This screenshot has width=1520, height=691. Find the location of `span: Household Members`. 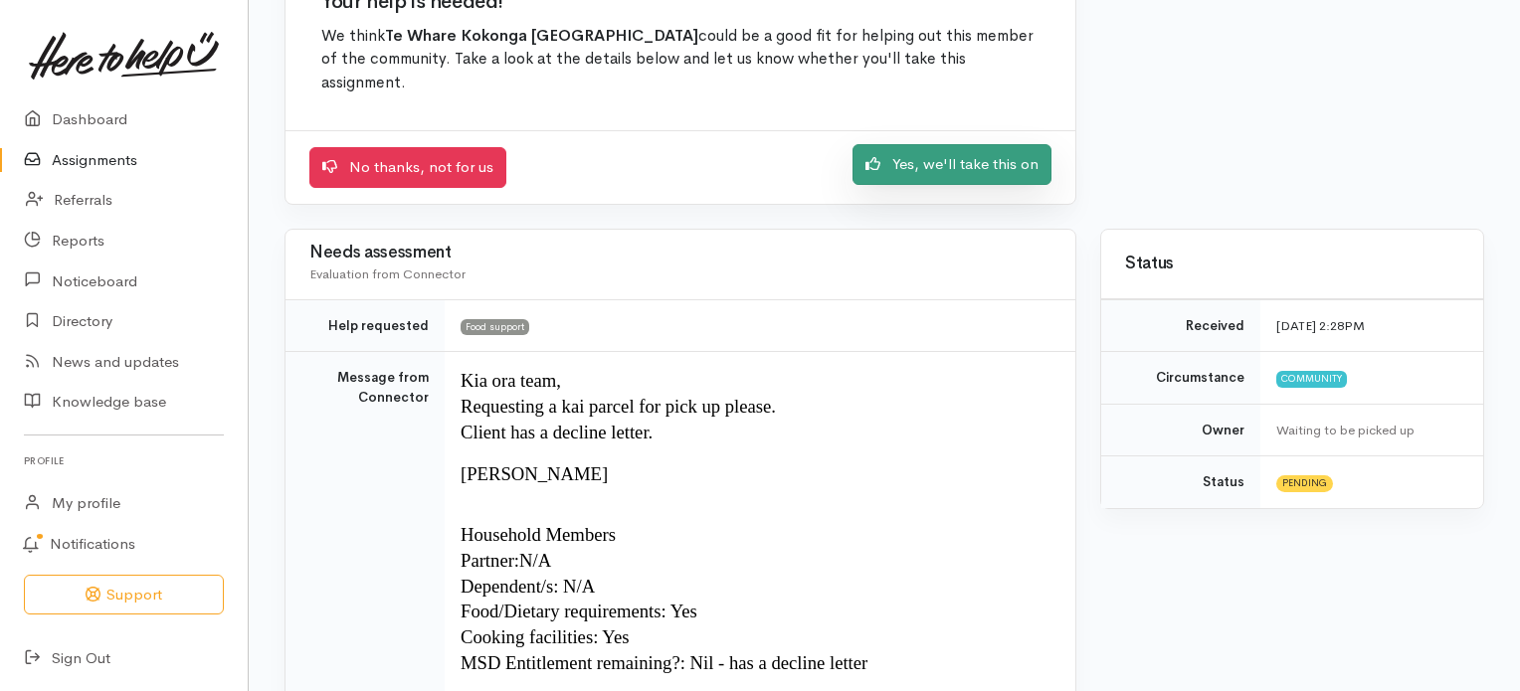

span: Household Members is located at coordinates (538, 534).